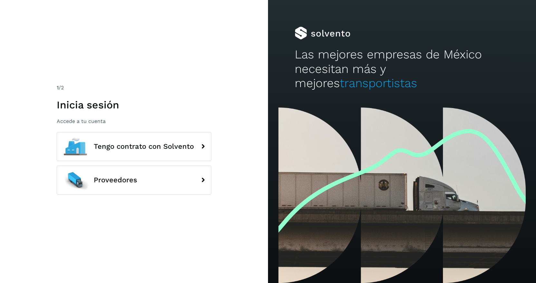 The width and height of the screenshot is (536, 283). I want to click on p: Accede a tu cuenta, so click(134, 121).